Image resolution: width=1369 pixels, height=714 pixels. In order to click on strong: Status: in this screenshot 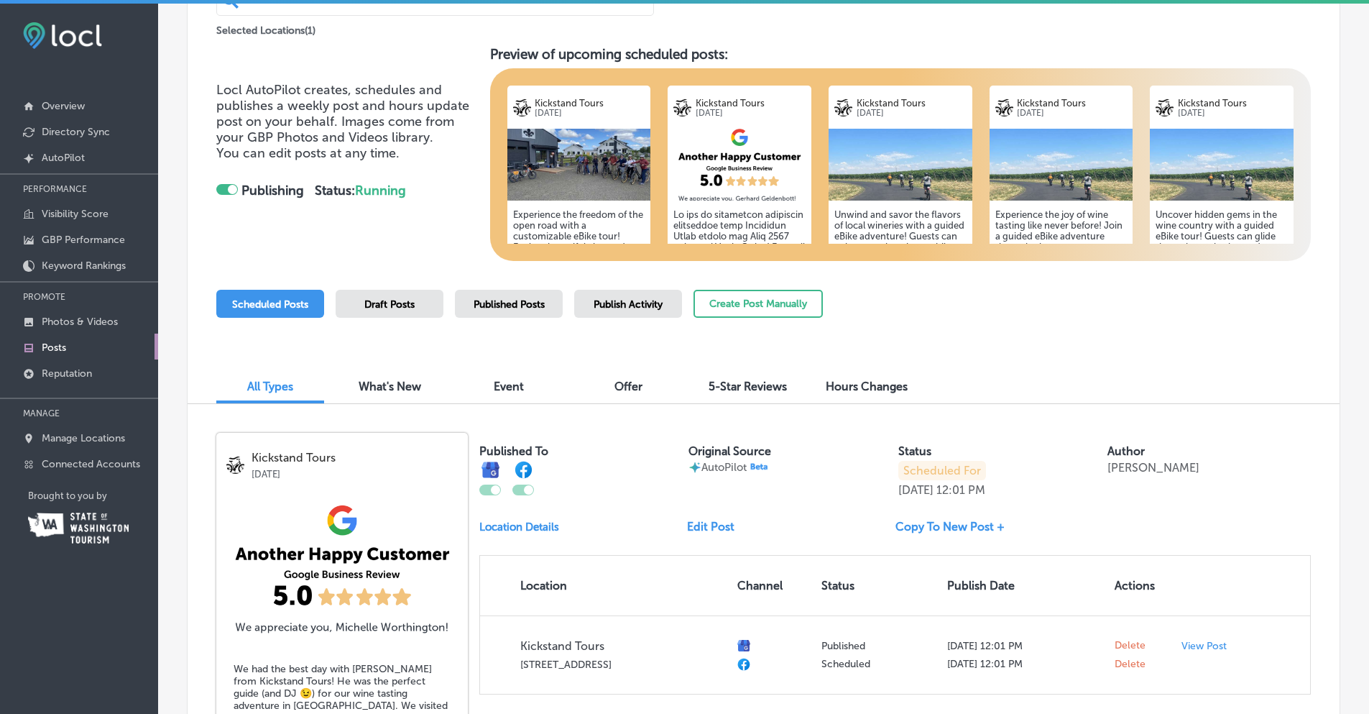, I will do `click(360, 190)`.